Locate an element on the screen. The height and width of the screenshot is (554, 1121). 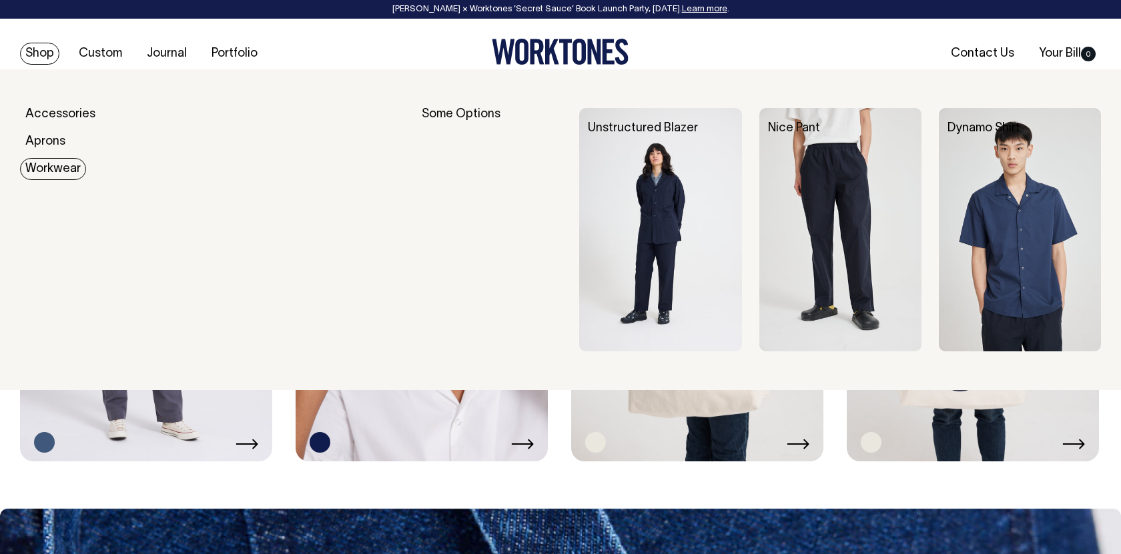
a: Custom is located at coordinates (100, 53).